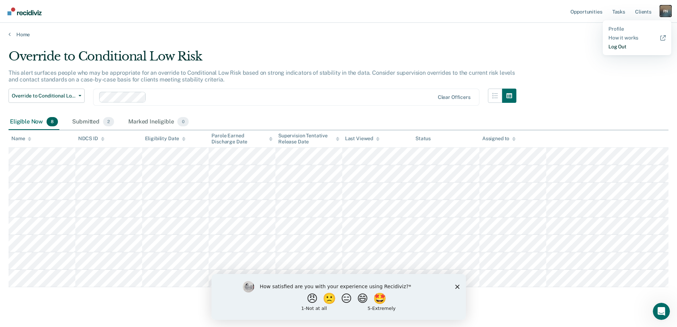 Image resolution: width=677 pixels, height=327 pixels. I want to click on button: Override to Conditional Low Risk, so click(47, 96).